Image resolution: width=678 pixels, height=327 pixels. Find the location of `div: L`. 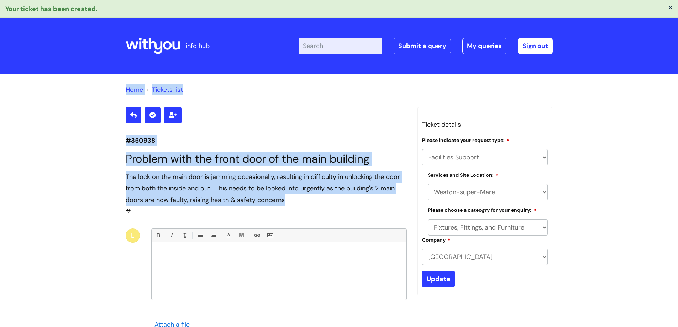

div: L is located at coordinates (133, 236).